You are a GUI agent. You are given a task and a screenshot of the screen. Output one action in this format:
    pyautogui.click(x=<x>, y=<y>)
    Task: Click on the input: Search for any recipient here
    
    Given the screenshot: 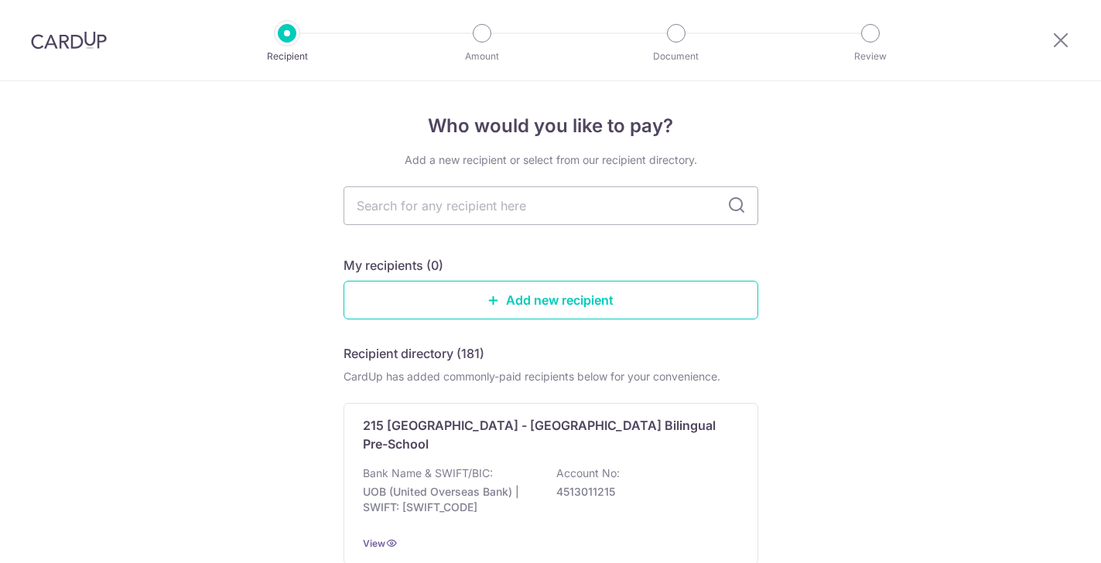 What is the action you would take?
    pyautogui.click(x=551, y=206)
    